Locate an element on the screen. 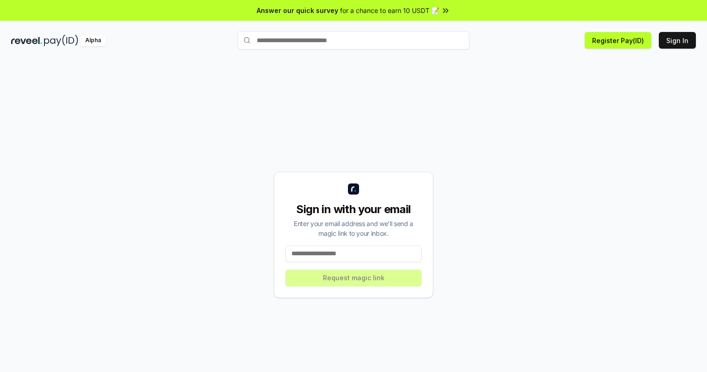 The height and width of the screenshot is (372, 707). img: logo_small is located at coordinates (354, 189).